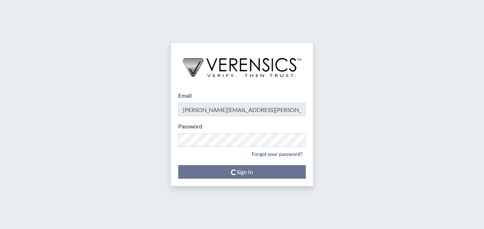 The height and width of the screenshot is (229, 484). What do you see at coordinates (277, 154) in the screenshot?
I see `a: Forgot your password?` at bounding box center [277, 154].